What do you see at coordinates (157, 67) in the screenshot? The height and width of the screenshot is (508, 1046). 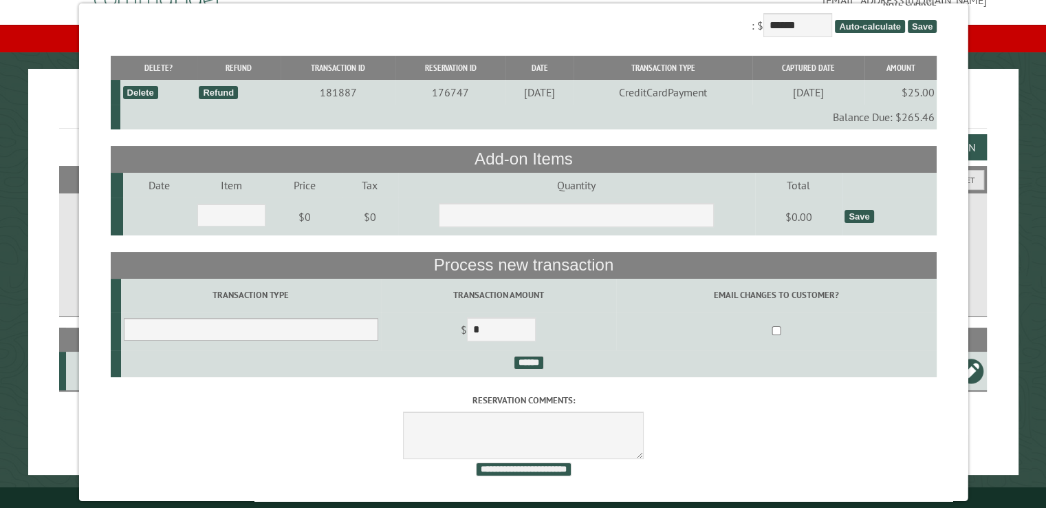 I see `th: Delete?` at bounding box center [157, 67].